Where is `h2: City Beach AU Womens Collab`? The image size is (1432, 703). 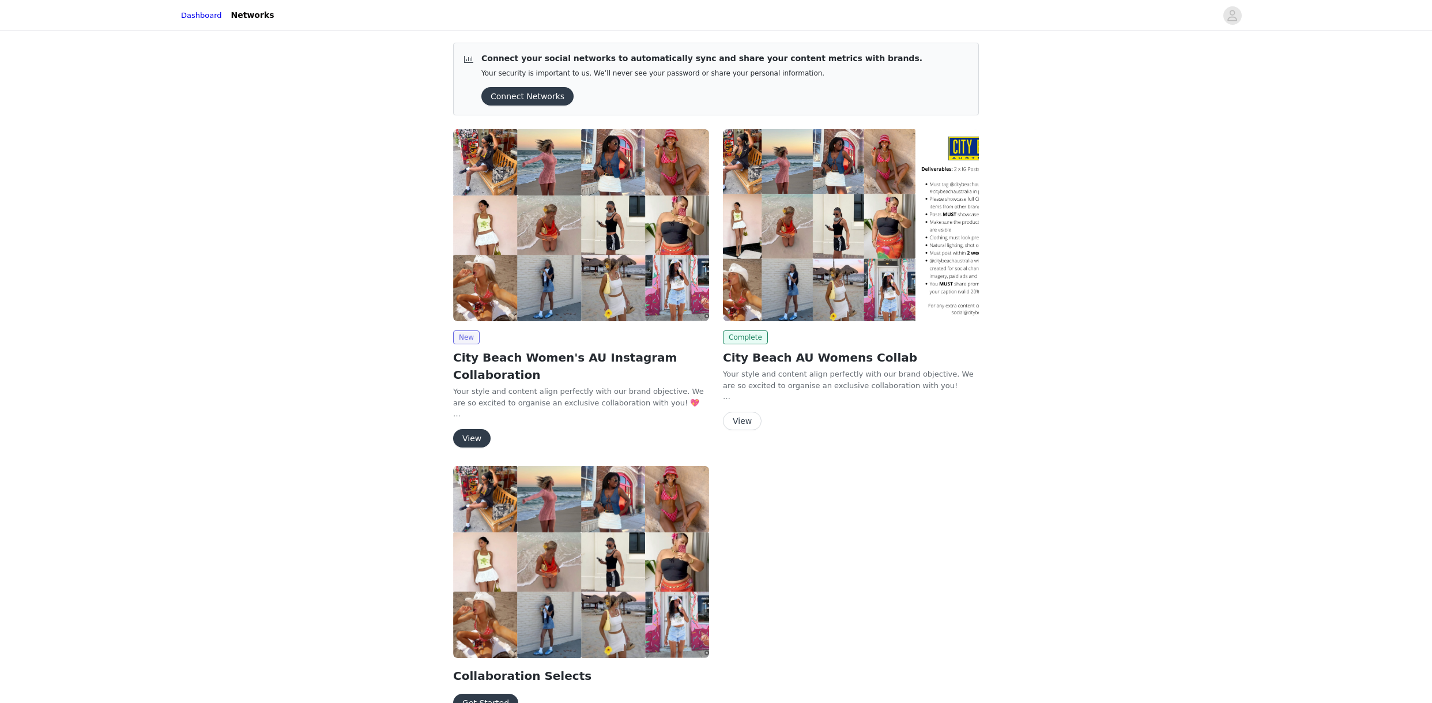
h2: City Beach AU Womens Collab is located at coordinates (851, 357).